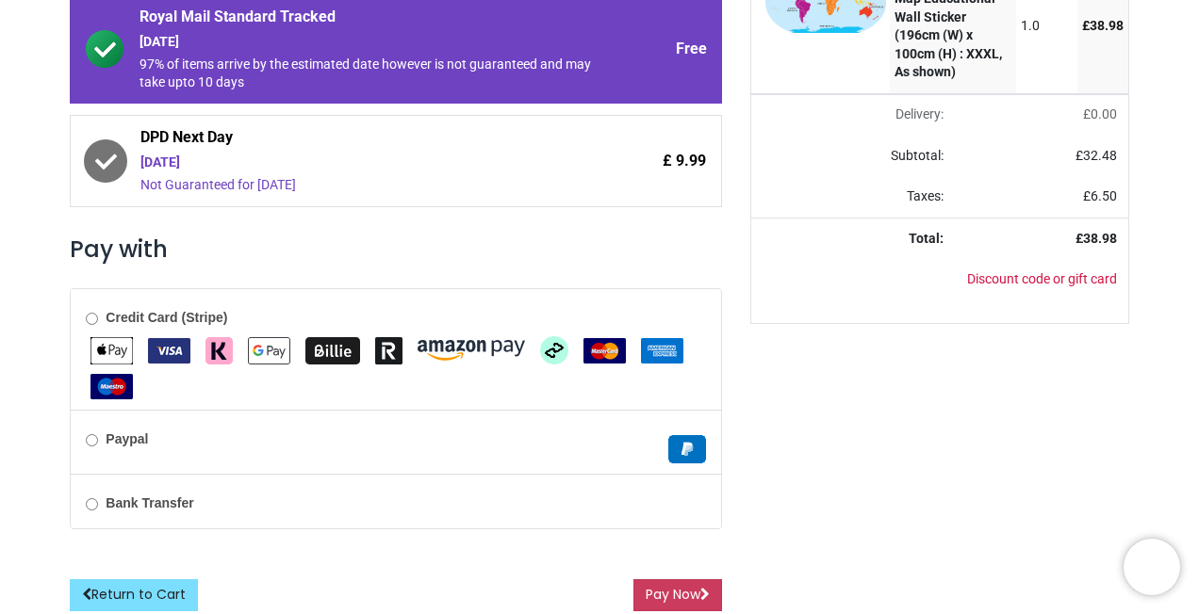 The image size is (1199, 614). I want to click on b: Paypal, so click(126, 439).